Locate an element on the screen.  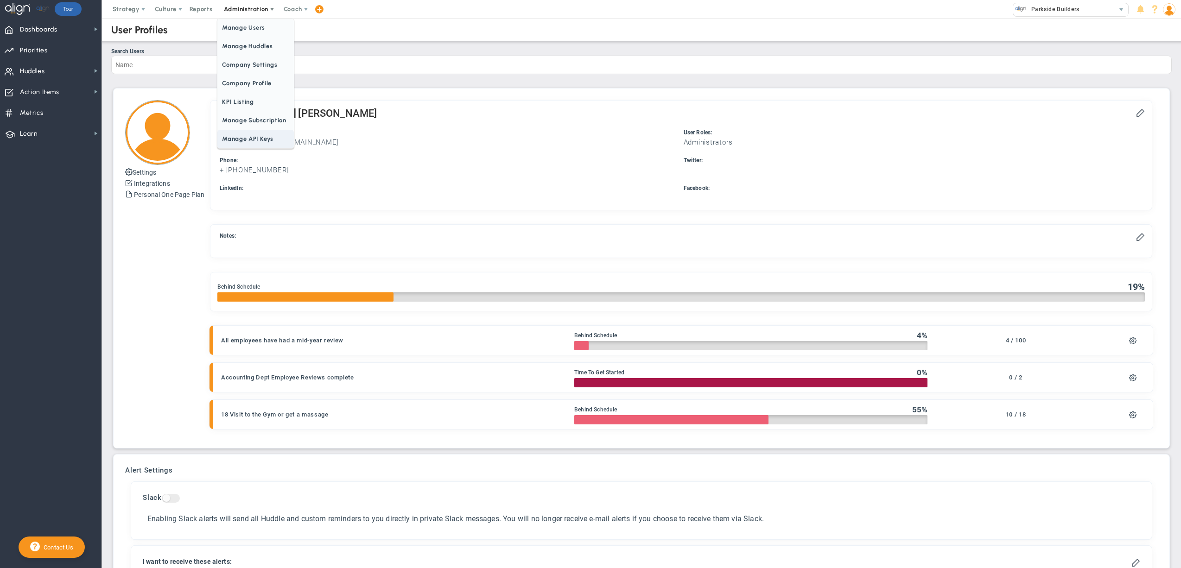
span: 4 is located at coordinates (919, 336).